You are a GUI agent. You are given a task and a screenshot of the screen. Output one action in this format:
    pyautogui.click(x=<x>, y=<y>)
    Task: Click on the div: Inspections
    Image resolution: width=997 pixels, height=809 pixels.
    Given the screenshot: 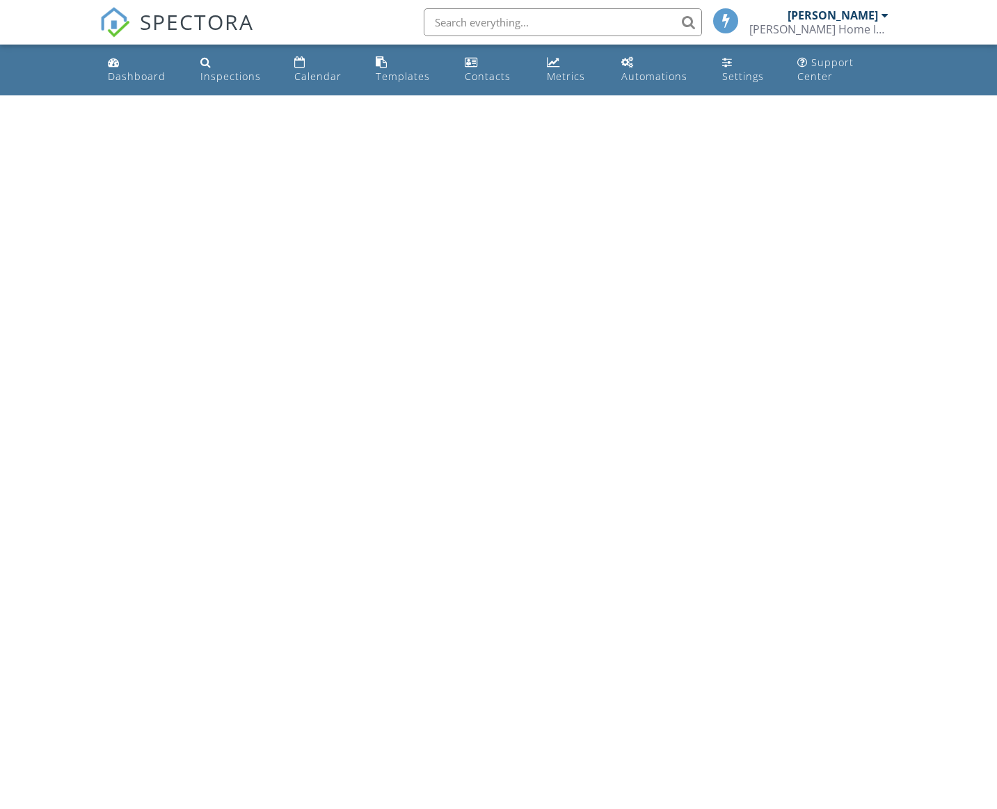 What is the action you would take?
    pyautogui.click(x=230, y=76)
    